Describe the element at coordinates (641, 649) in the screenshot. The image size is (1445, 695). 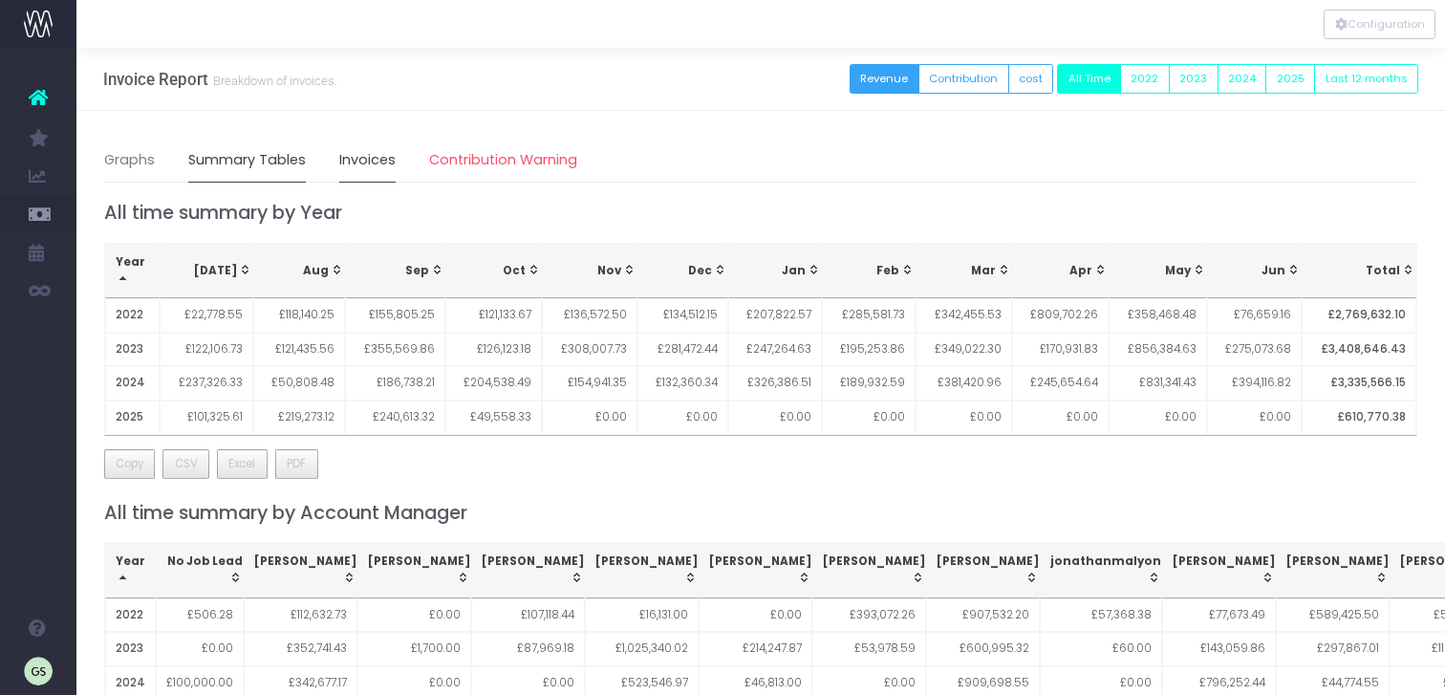
I see `td: £1,025,340.02` at that location.